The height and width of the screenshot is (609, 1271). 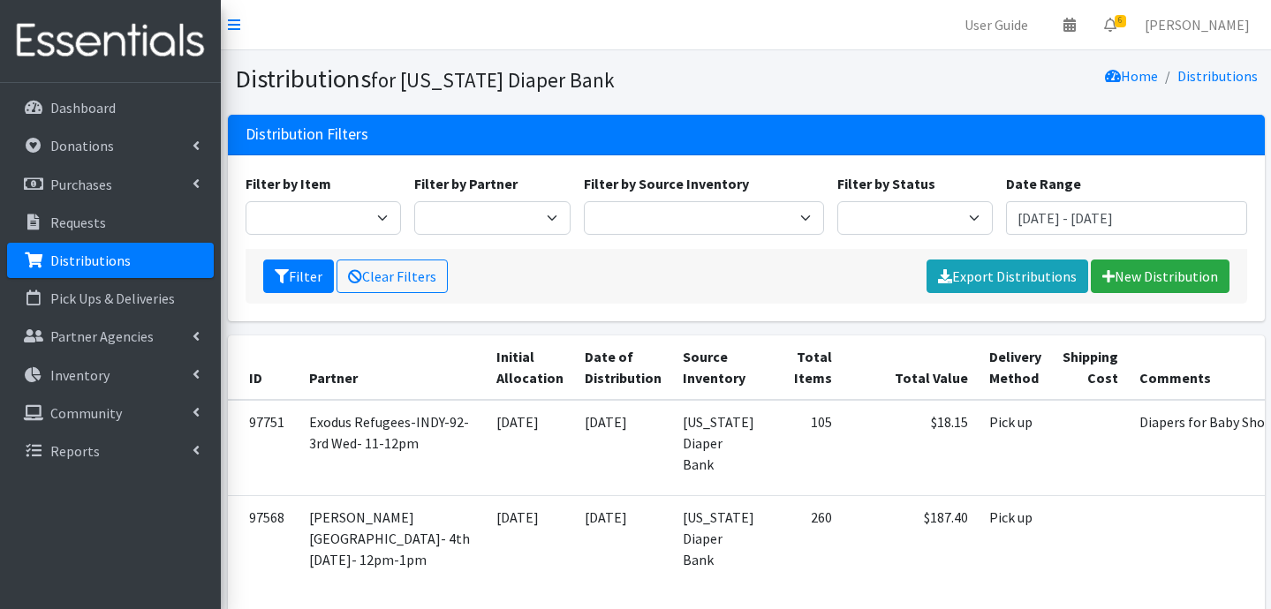 What do you see at coordinates (79, 375) in the screenshot?
I see `p: Inventory` at bounding box center [79, 375].